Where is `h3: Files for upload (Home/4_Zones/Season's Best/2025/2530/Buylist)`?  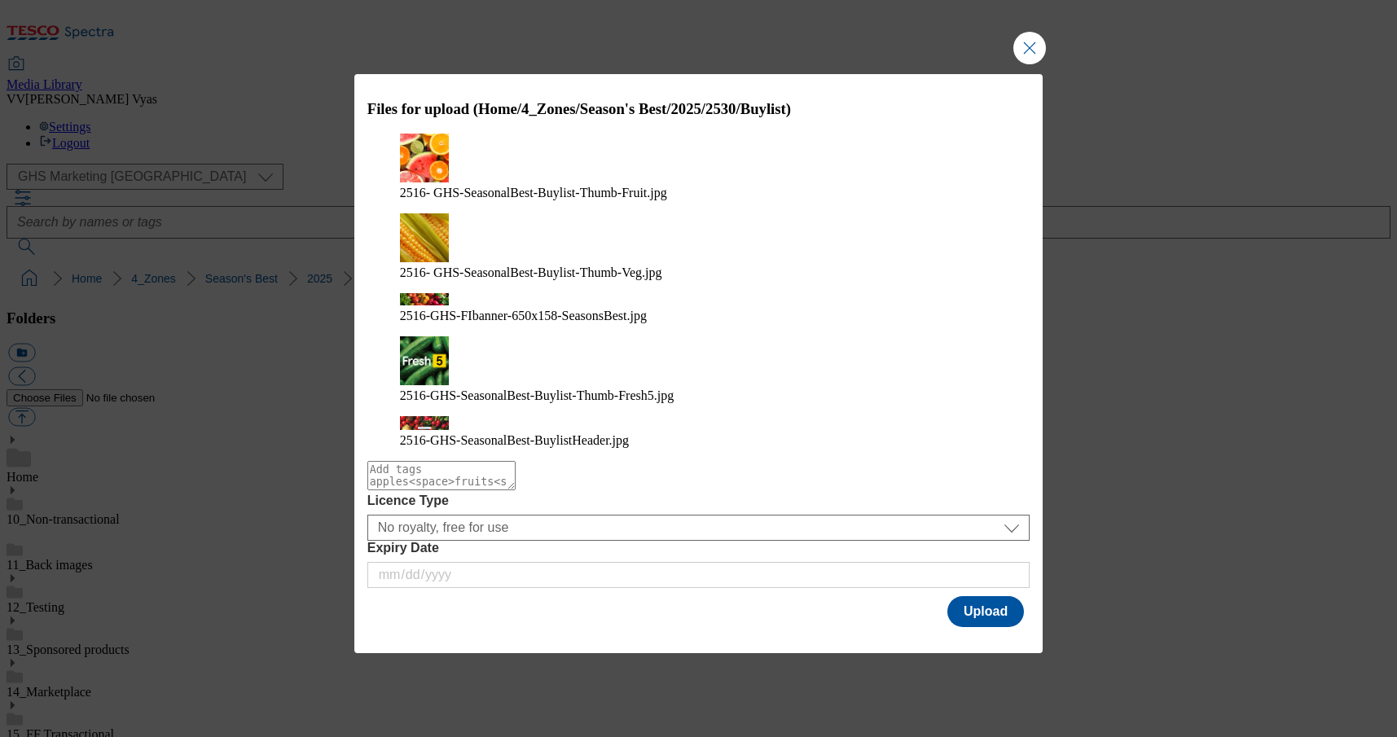 h3: Files for upload (Home/4_Zones/Season's Best/2025/2530/Buylist) is located at coordinates (699, 109).